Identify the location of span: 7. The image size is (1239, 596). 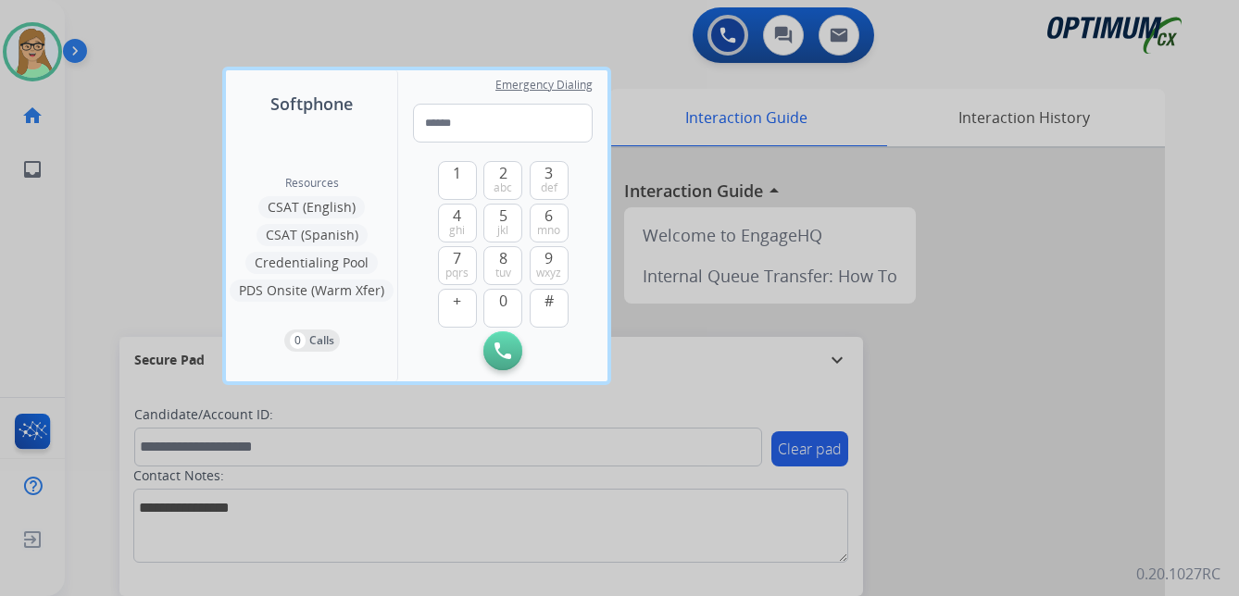
(456, 258).